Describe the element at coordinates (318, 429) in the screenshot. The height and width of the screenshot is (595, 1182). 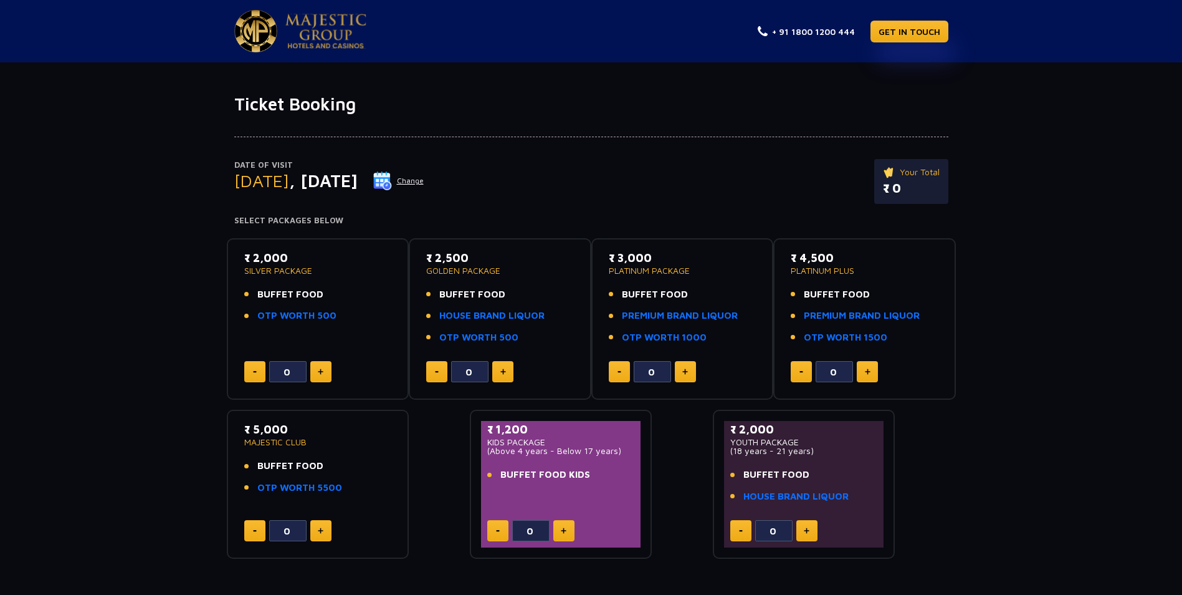
I see `p: ₹ 5,000` at that location.